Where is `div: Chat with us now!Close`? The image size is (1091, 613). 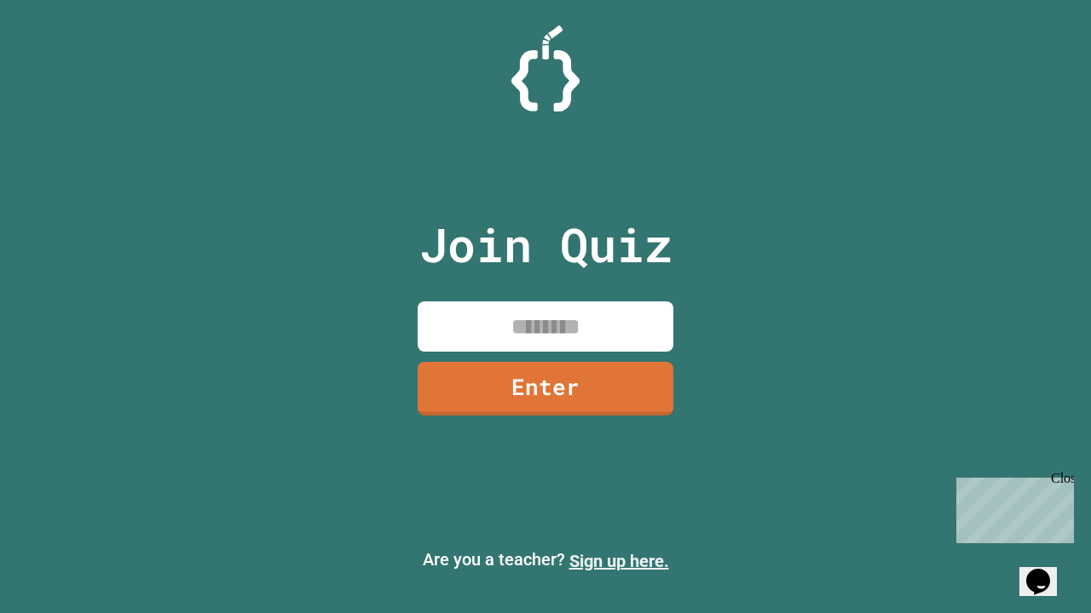 div: Chat with us now!Close is located at coordinates (62, 57).